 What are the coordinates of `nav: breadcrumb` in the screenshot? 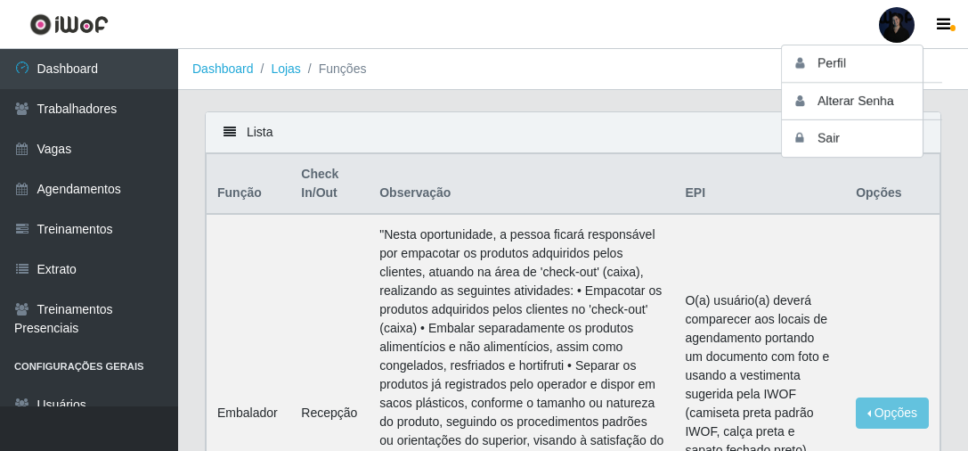 It's located at (573, 69).